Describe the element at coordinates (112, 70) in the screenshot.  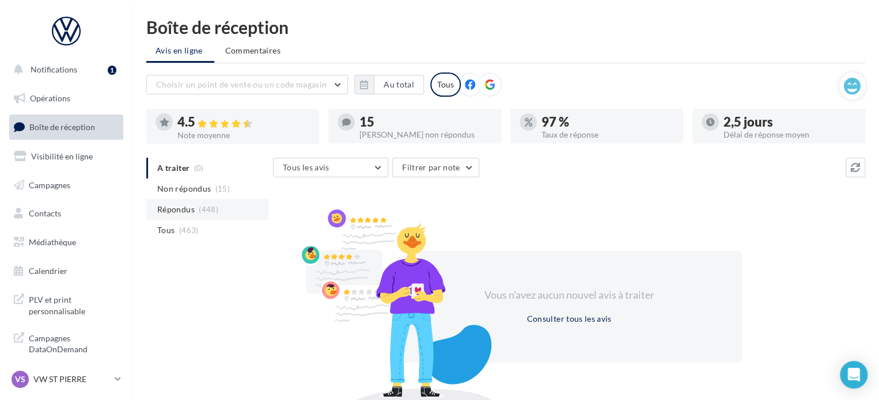
I see `div: 1` at that location.